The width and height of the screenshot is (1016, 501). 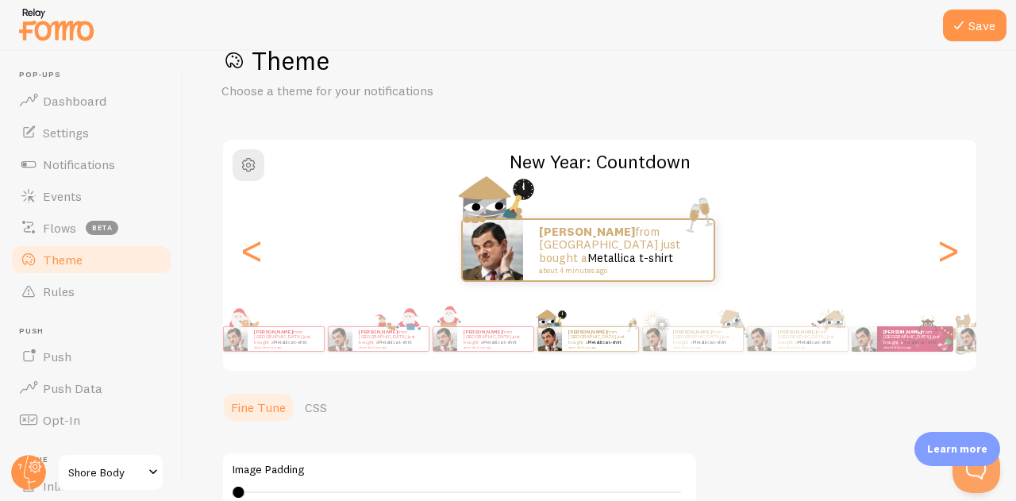 I want to click on a: Opt-In, so click(x=91, y=420).